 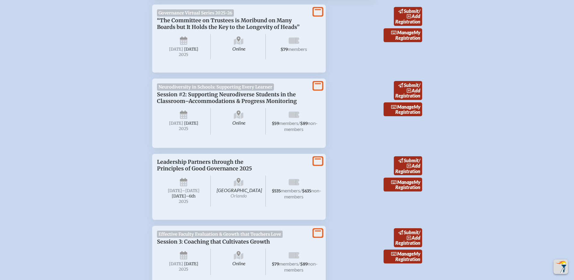 I want to click on span: $635, so click(x=306, y=191).